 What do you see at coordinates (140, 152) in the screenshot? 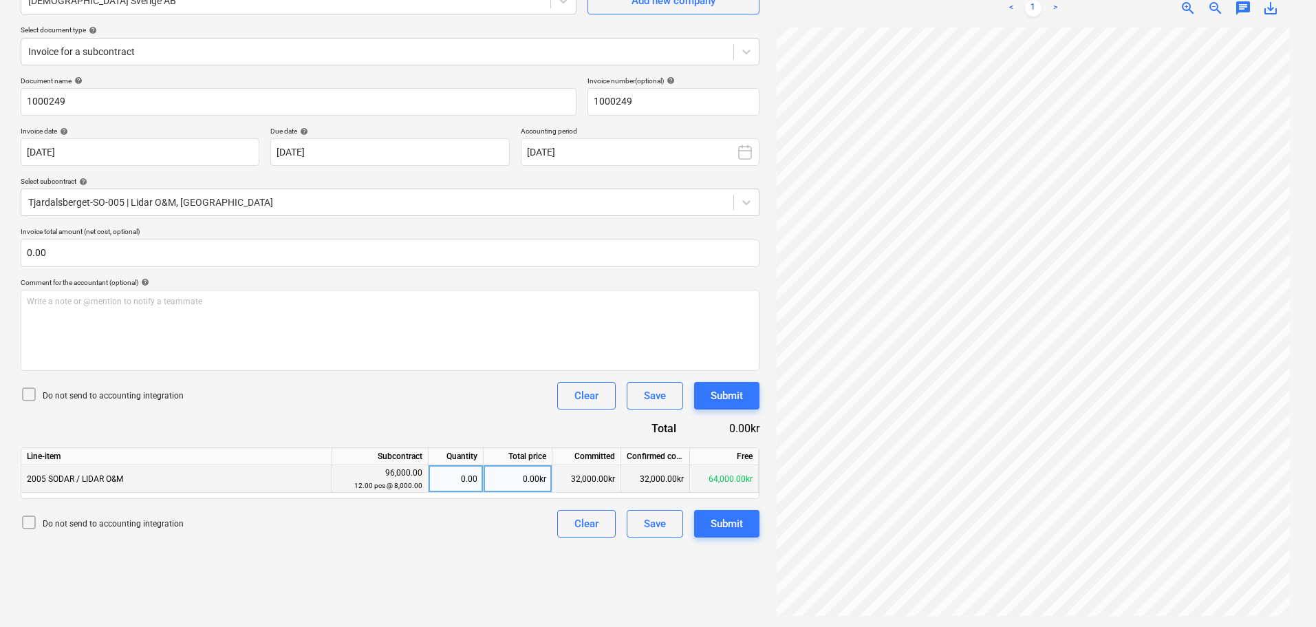
I see `input: Invoice date not specified` at bounding box center [140, 152].